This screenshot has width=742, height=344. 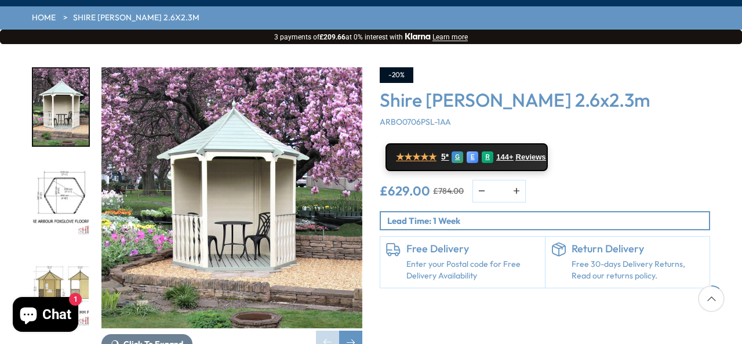 What do you see at coordinates (61, 198) in the screenshot?
I see `img: SHIREARBOURFOXGLOVEFLOORPLAN_775b74f9-c3dd-45b2-ad6e-667d77c0255d_200x200.jpg` at bounding box center [61, 198].